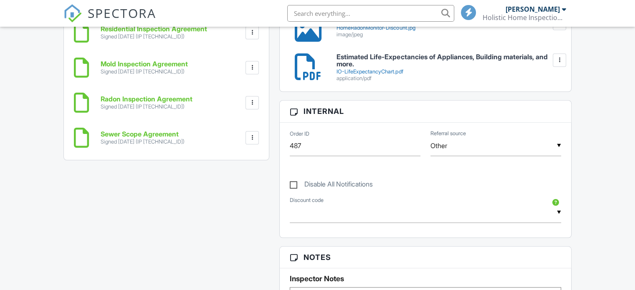 Image resolution: width=635 pixels, height=290 pixels. Describe the element at coordinates (425, 257) in the screenshot. I see `h3: Notes` at that location.